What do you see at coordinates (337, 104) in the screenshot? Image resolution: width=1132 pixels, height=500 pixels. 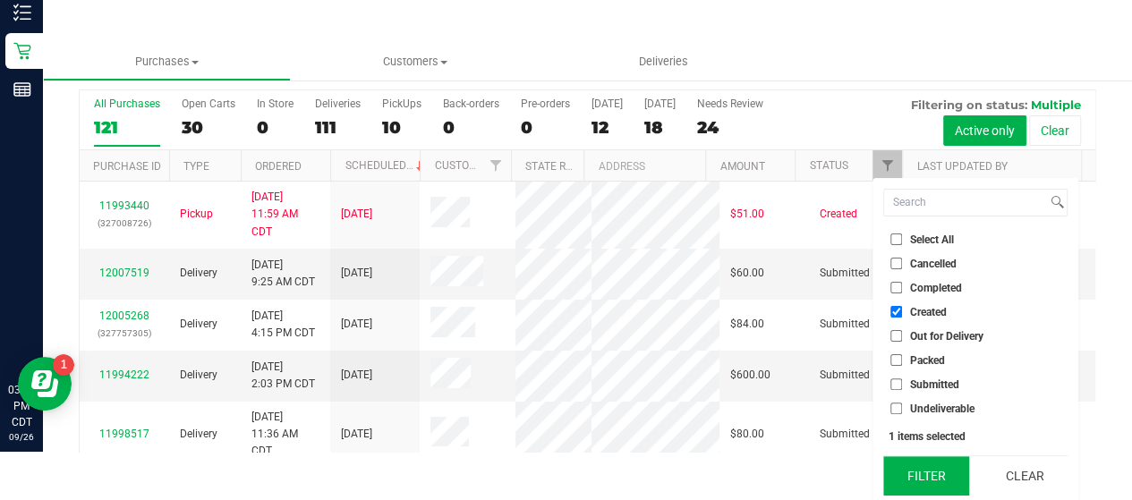 I see `div: Deliveries` at bounding box center [337, 104].